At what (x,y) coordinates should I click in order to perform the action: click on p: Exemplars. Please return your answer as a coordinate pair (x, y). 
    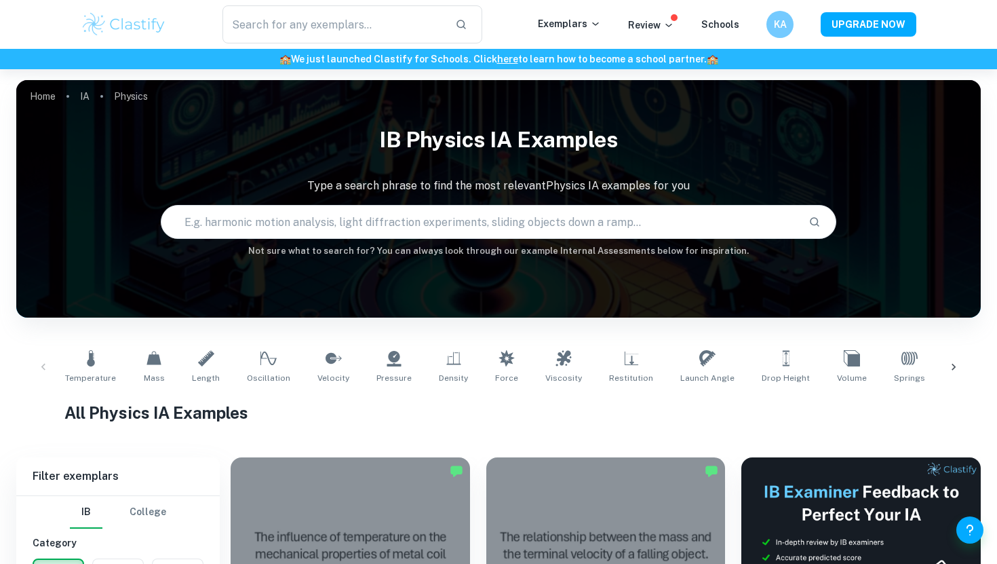
    Looking at the image, I should click on (569, 24).